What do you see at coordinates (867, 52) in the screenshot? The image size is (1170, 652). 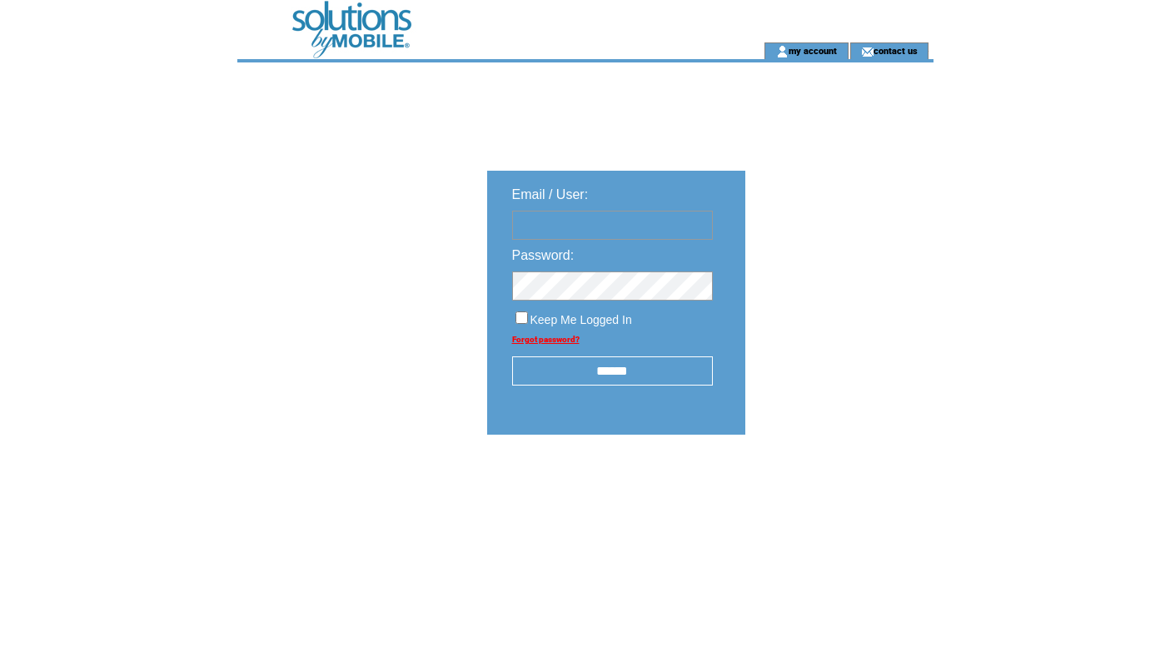 I see `img: contact_us_icon.gif` at bounding box center [867, 52].